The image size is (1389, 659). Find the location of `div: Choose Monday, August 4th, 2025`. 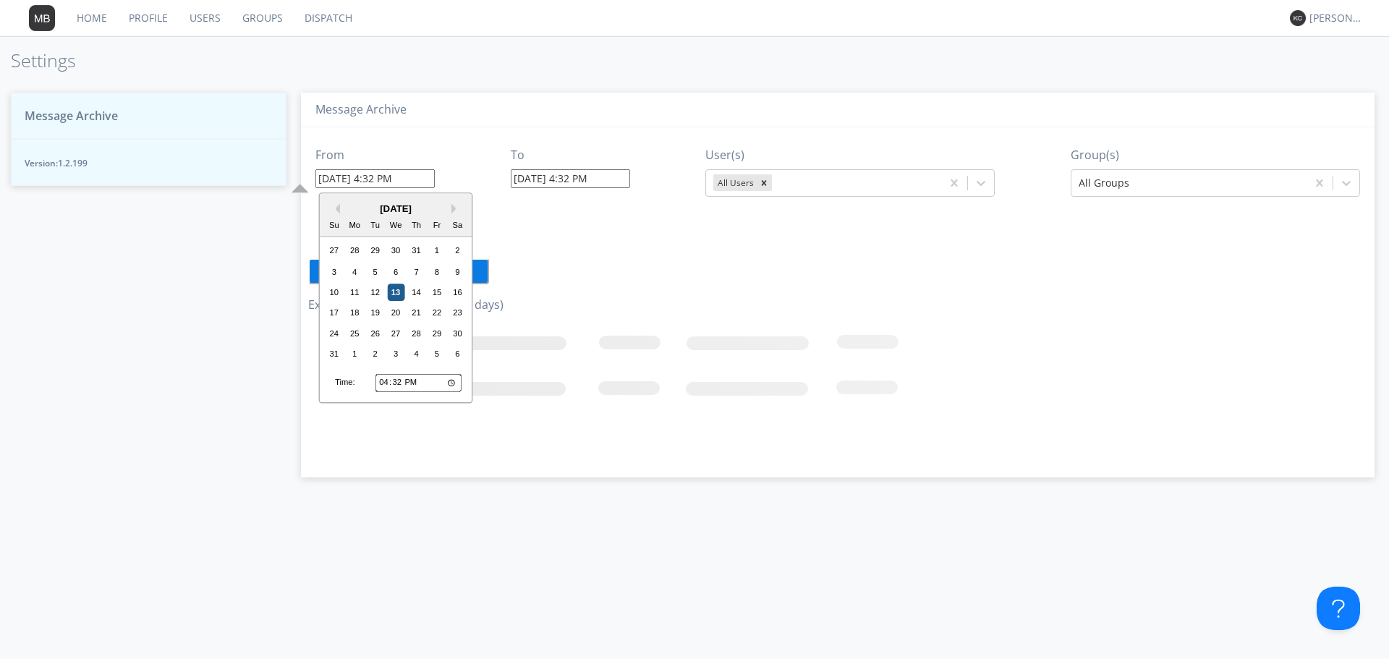

div: Choose Monday, August 4th, 2025 is located at coordinates (354, 272).